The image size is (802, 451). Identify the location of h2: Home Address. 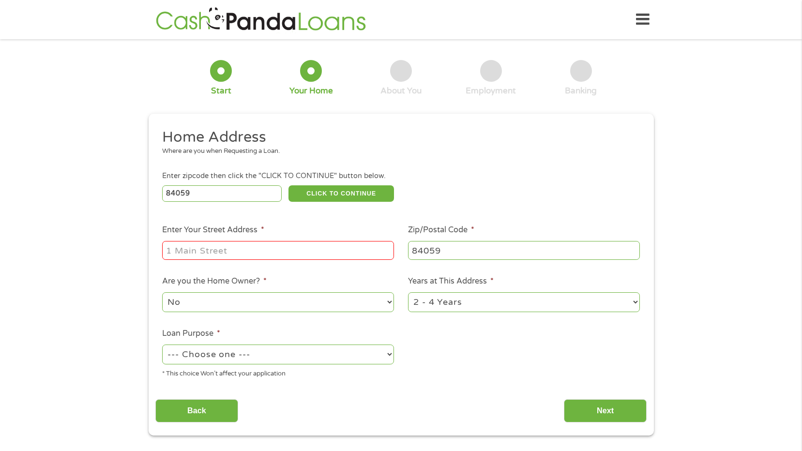
(397, 137).